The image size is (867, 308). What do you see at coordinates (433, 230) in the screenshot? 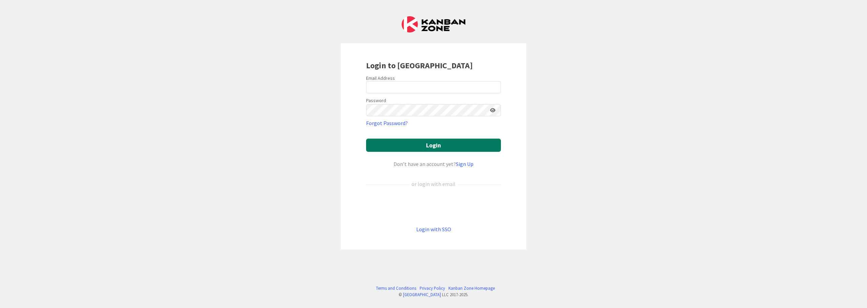
I see `a: Login with SSO` at bounding box center [433, 230].